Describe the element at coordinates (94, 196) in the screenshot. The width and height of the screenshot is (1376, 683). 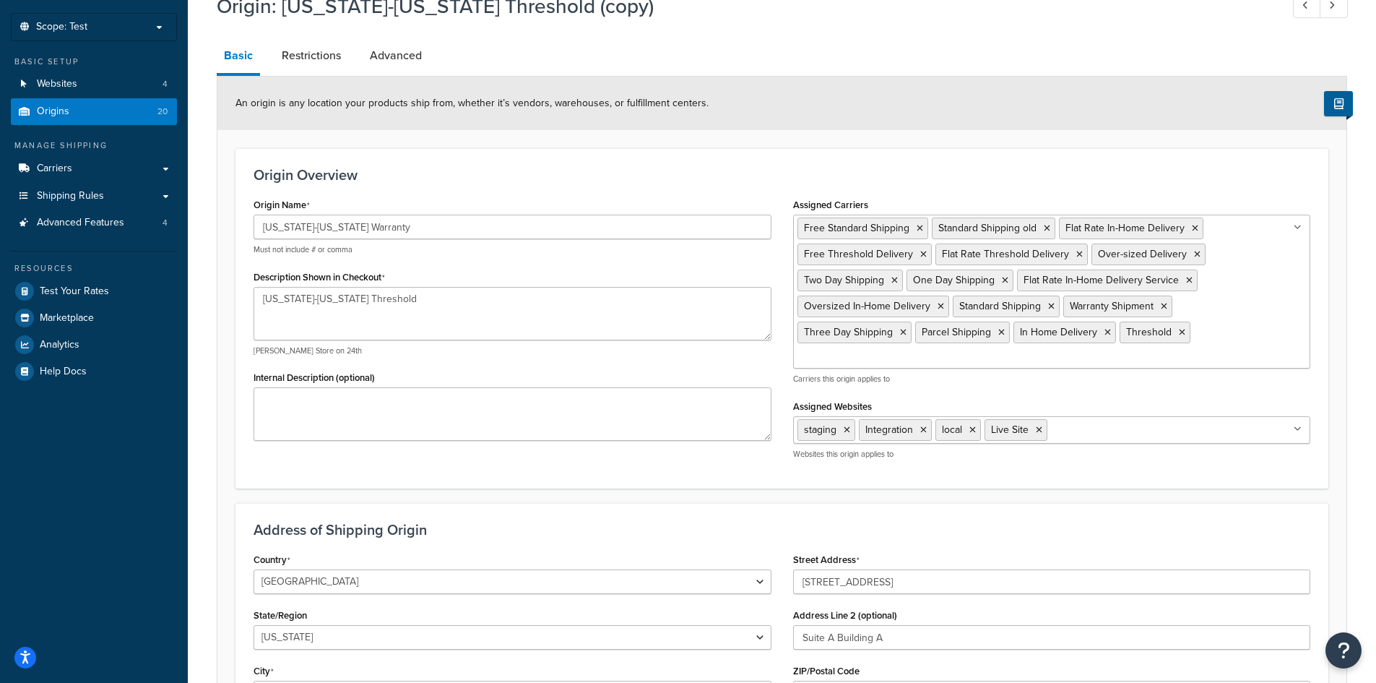
I see `a: Shipping Rules` at that location.